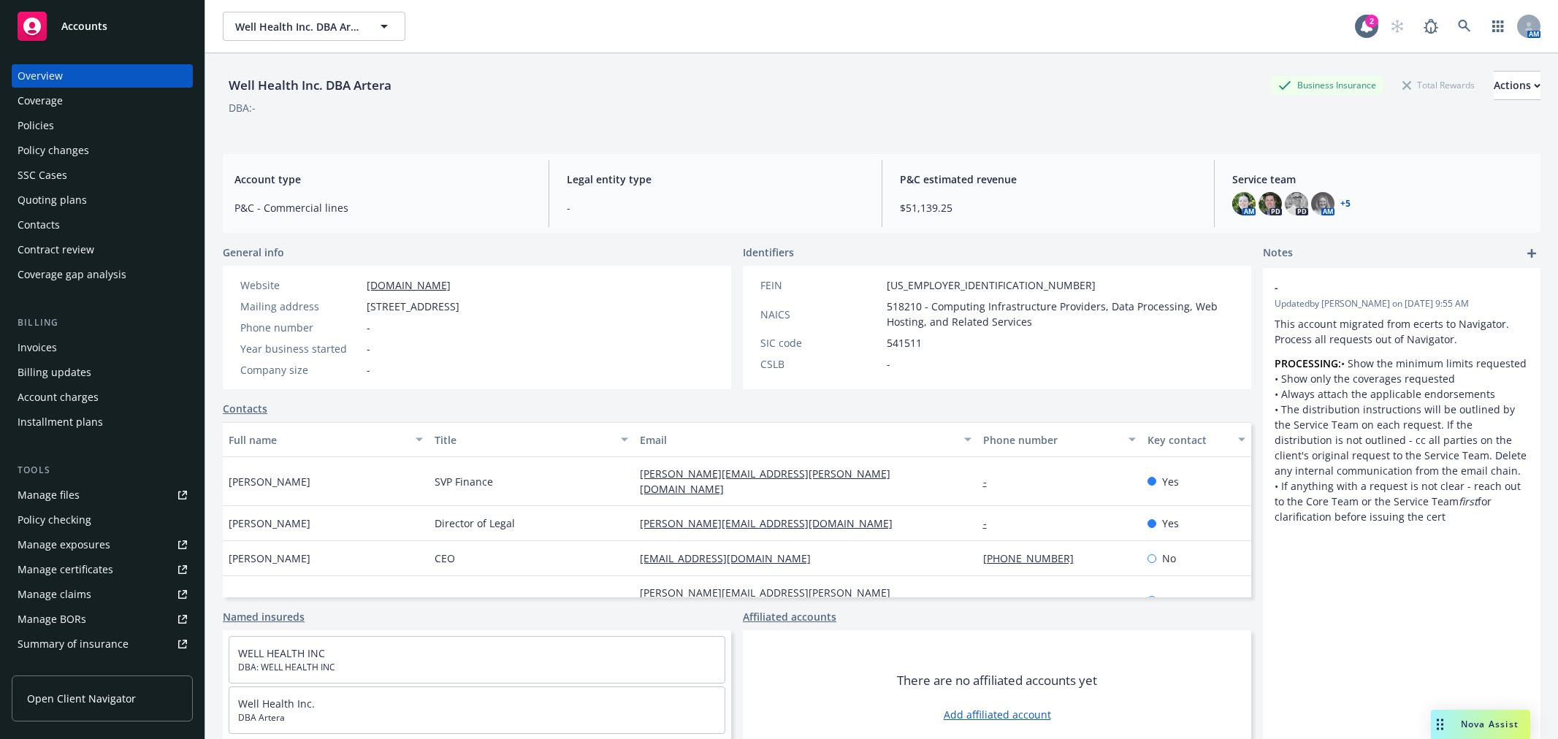  I want to click on button: Nova Assist, so click(1480, 724).